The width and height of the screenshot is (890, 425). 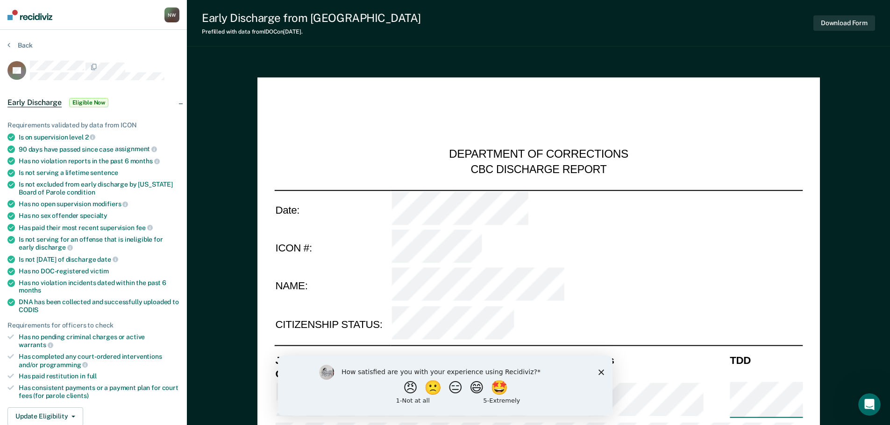 What do you see at coordinates (332, 325) in the screenshot?
I see `td: CITIZENSHIP STATUS:` at bounding box center [332, 325].